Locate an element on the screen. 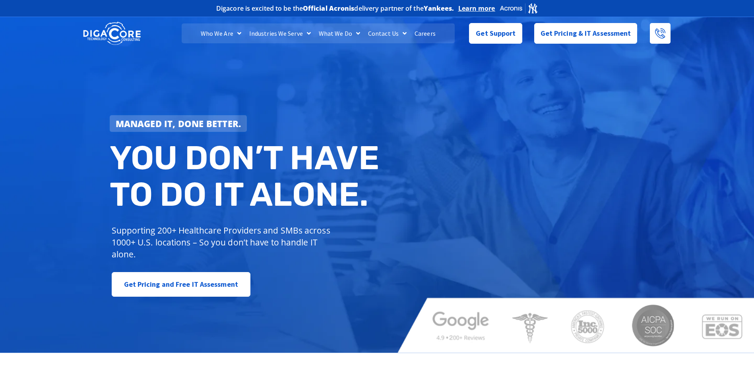 The image size is (754, 367). h2: Digacore is excited to be the delivery partner of the is located at coordinates (335, 8).